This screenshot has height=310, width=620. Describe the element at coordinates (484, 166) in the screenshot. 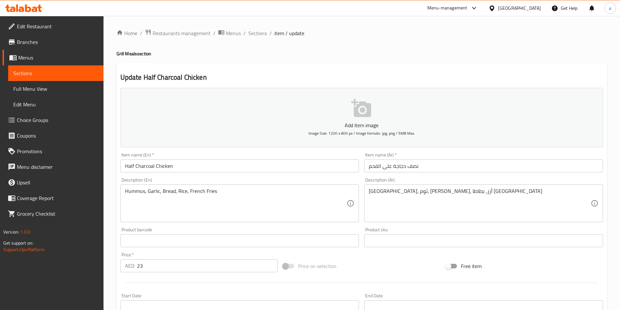

I see `input: Enter name Ar` at that location.